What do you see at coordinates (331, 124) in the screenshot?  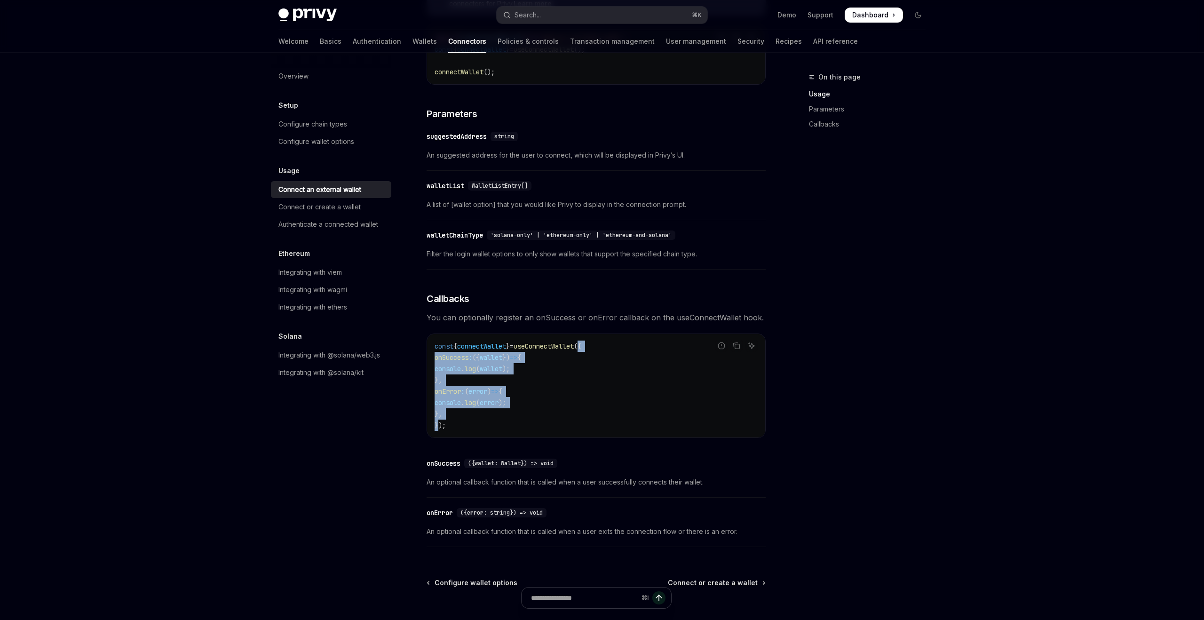 I see `a: Configure chain types` at bounding box center [331, 124].